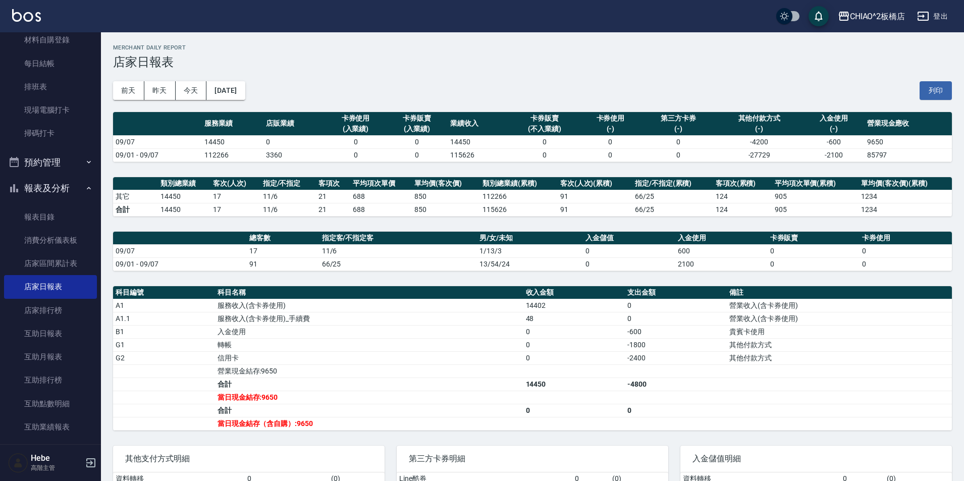 The height and width of the screenshot is (481, 964). Describe the element at coordinates (160, 90) in the screenshot. I see `button: 昨天` at that location.